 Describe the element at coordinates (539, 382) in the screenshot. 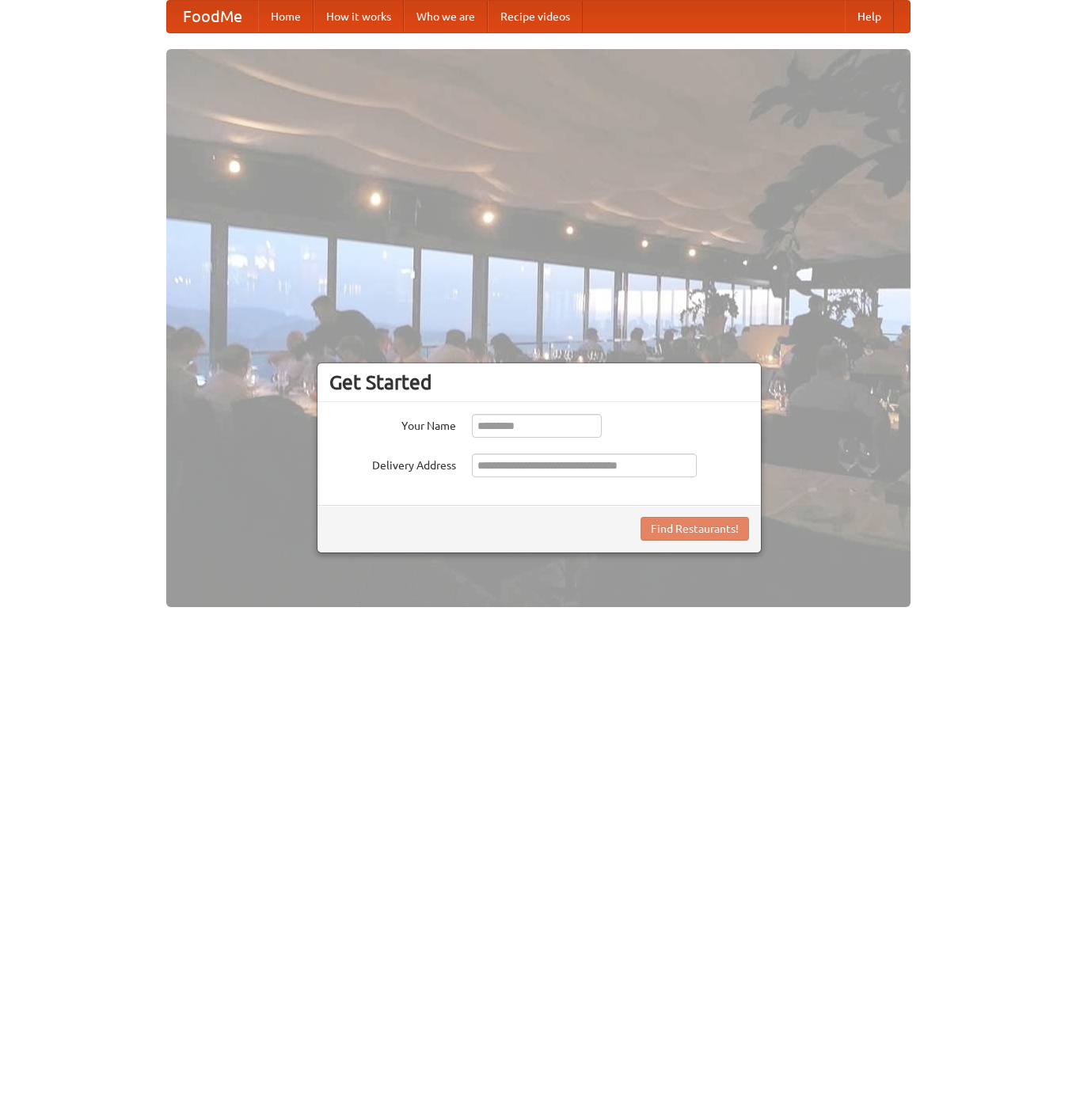

I see `h3: Get Started` at that location.